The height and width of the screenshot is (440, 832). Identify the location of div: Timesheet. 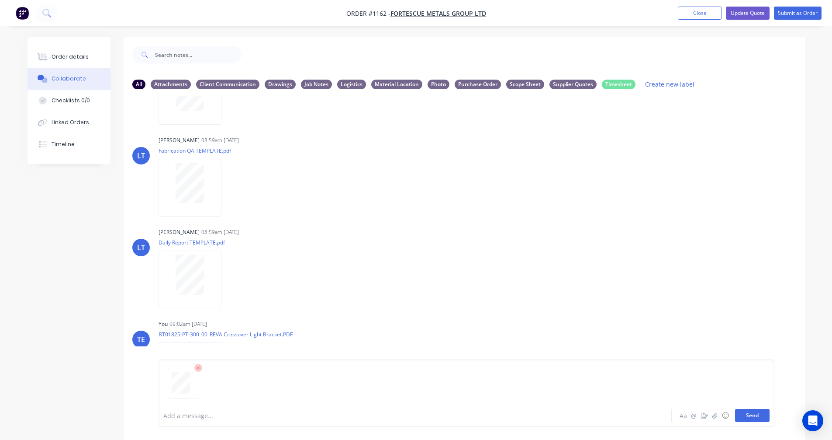
(619, 84).